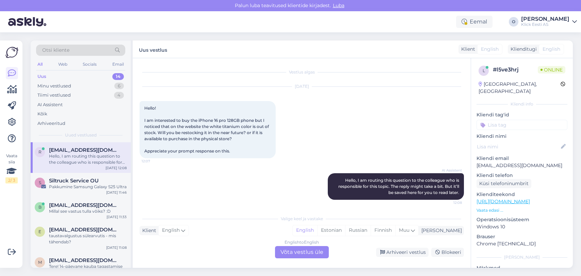  I want to click on div: Millal see vastus tulla võiks? :D, so click(88, 211).